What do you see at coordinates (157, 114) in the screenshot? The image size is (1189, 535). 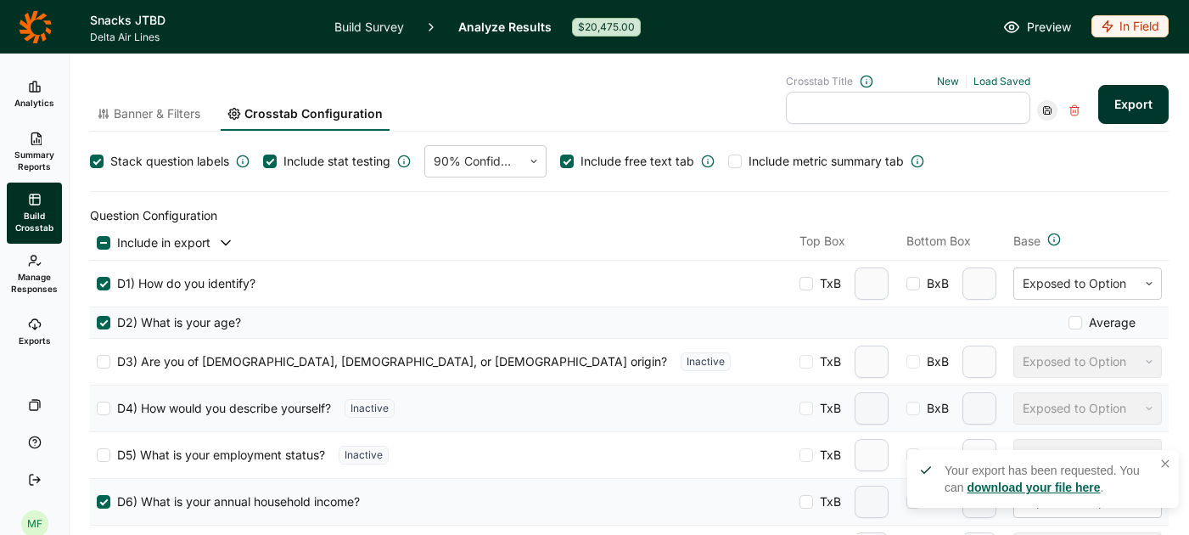 I see `span: Banner & Filters` at bounding box center [157, 114].